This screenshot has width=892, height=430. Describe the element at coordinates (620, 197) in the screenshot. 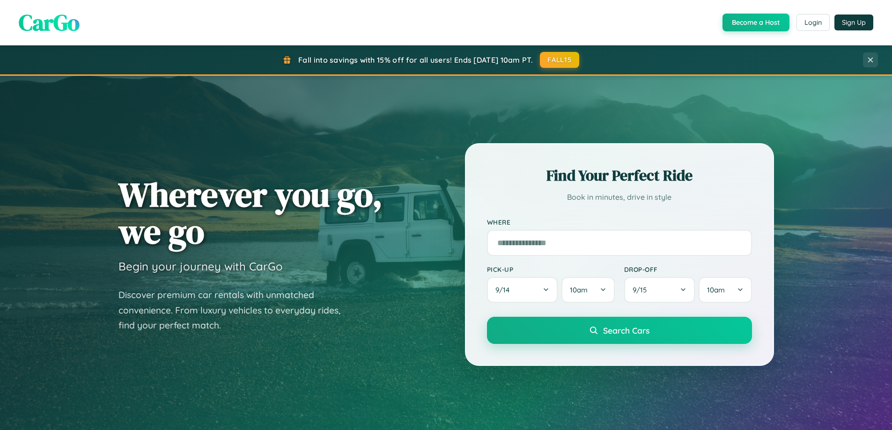

I see `p: Book in minutes, drive in style` at that location.